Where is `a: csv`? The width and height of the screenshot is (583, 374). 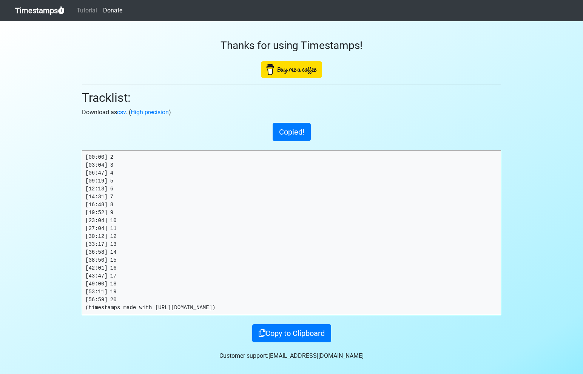
a: csv is located at coordinates (121, 112).